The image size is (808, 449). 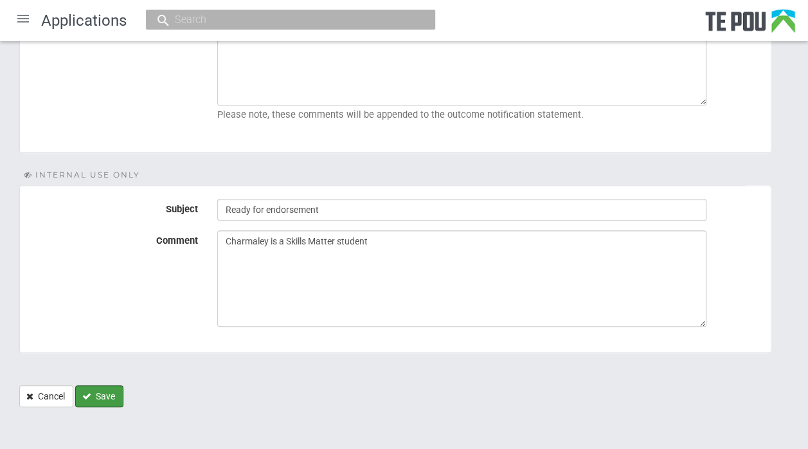 I want to click on p: Please note, these comments will be appended to the outcome notification statement., so click(x=489, y=114).